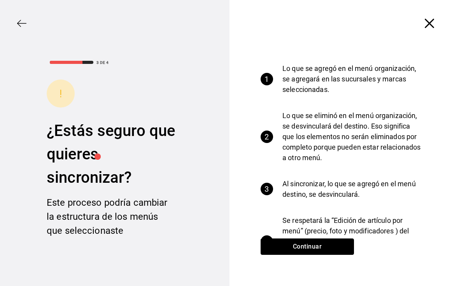 This screenshot has width=459, height=286. I want to click on p: Se respetará la “Edición de artículo por menú” (precio, foto y modificadores ) del menú organizac..., so click(352, 241).